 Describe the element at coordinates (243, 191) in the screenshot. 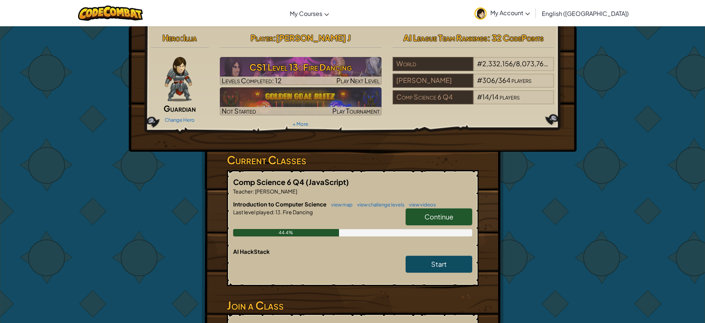

I see `span: Teacher` at that location.